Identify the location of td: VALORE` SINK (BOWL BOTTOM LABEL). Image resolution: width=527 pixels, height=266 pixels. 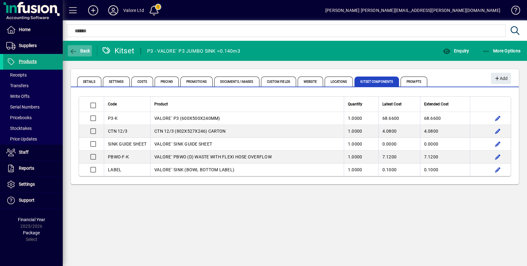
(247, 170).